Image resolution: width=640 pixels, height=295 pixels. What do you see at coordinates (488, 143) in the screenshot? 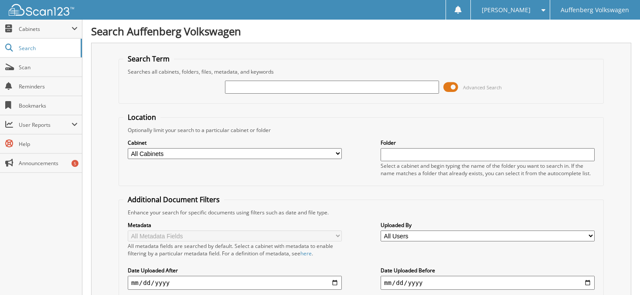
I see `label: Folder` at bounding box center [488, 143].